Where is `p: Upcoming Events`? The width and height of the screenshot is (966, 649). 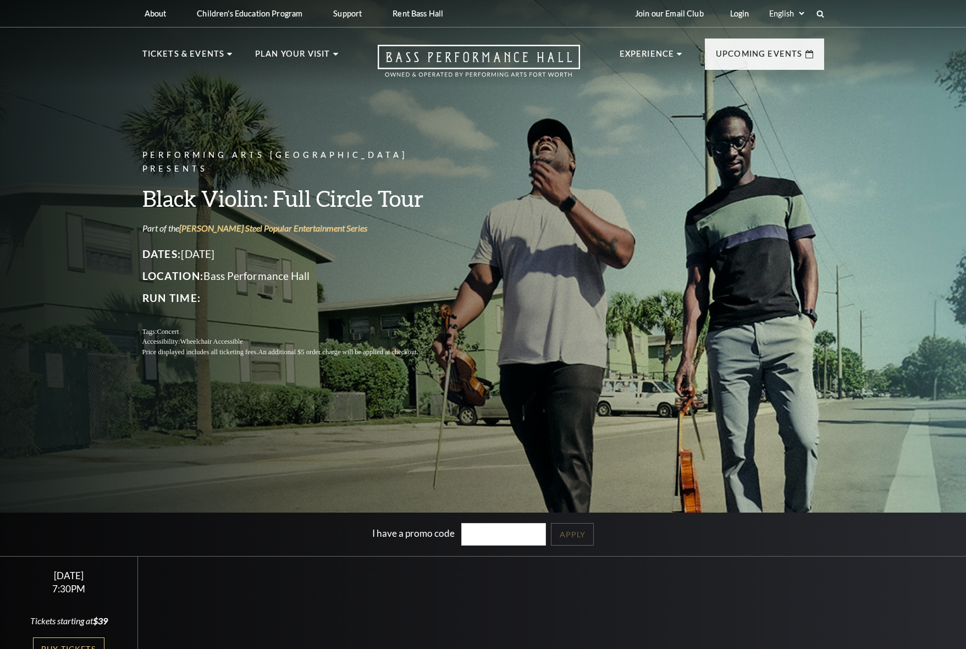 p: Upcoming Events is located at coordinates (760, 57).